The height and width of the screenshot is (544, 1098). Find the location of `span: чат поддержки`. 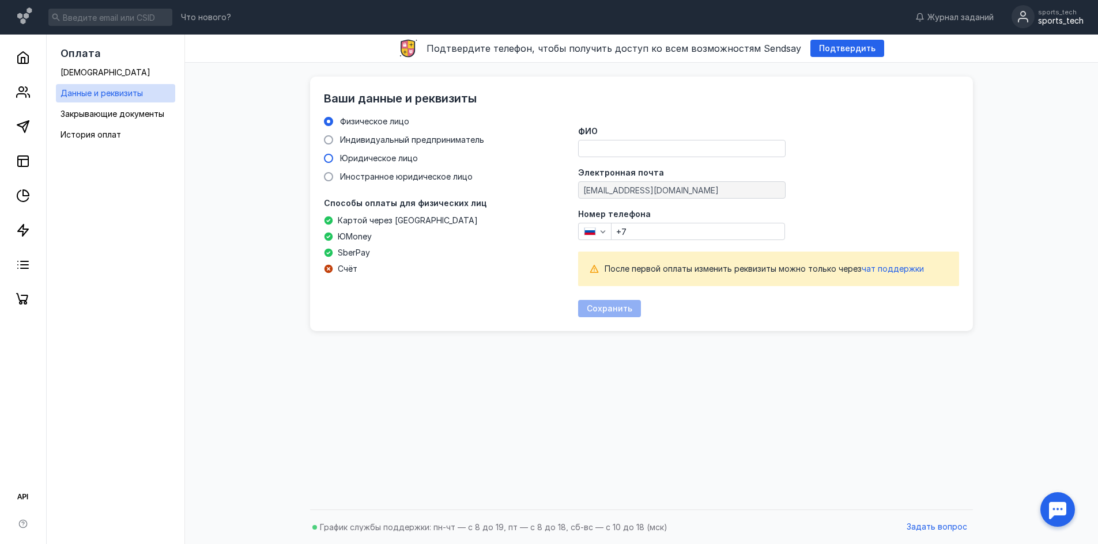

span: чат поддержки is located at coordinates (892, 268).